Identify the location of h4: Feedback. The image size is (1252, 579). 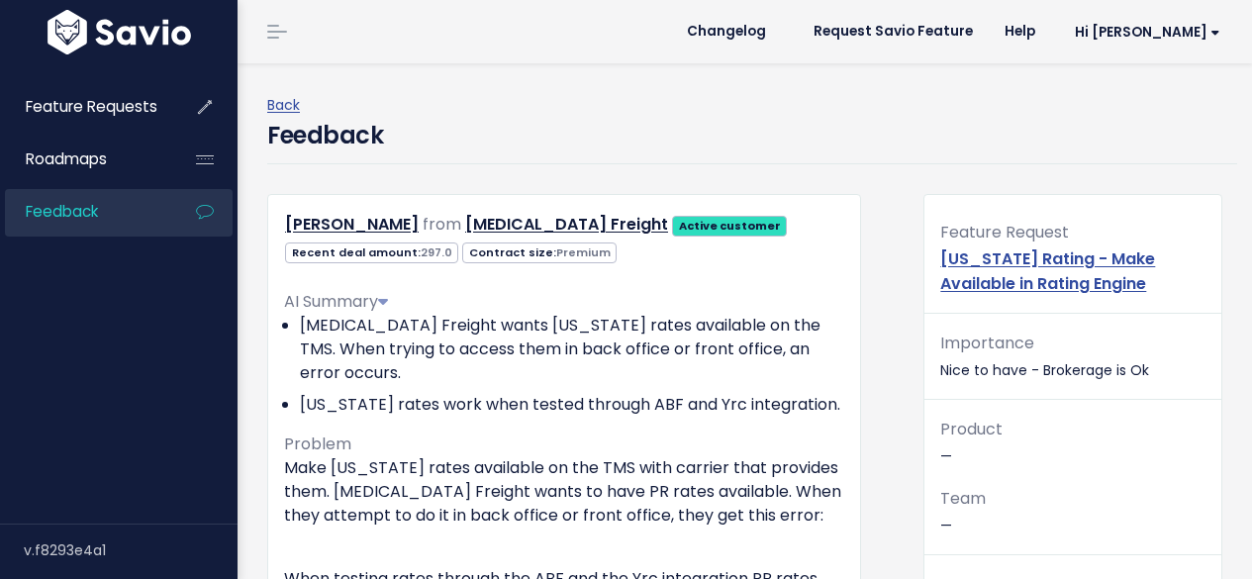
(325, 136).